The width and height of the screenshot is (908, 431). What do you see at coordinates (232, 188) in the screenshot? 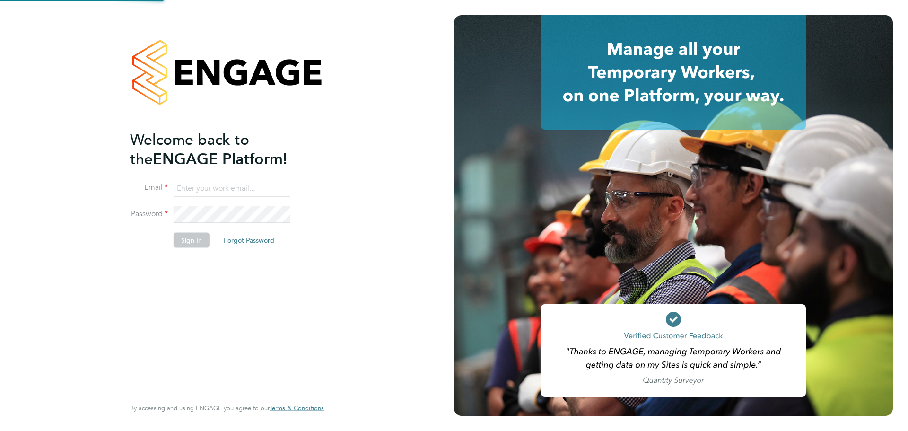
I see `input: Enter your work email...` at bounding box center [232, 188].